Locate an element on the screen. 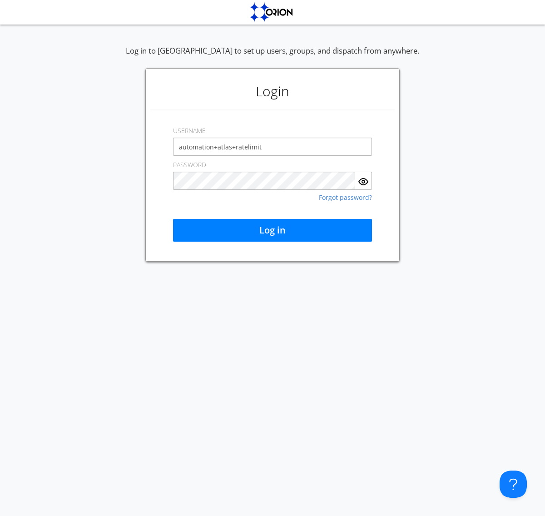  label: USERNAME is located at coordinates (189, 131).